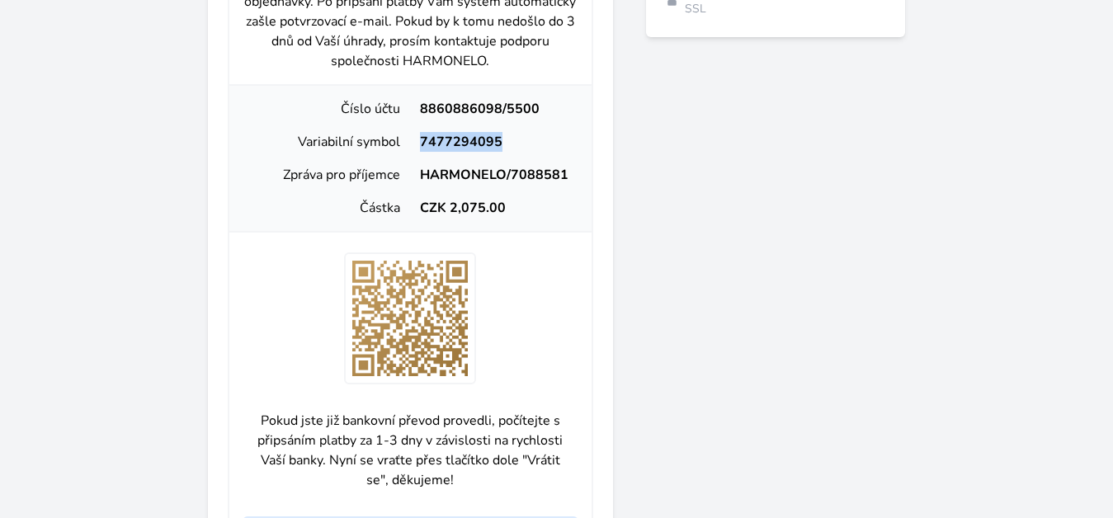 Image resolution: width=1113 pixels, height=518 pixels. Describe the element at coordinates (327, 109) in the screenshot. I see `div: Číslo účtu` at that location.